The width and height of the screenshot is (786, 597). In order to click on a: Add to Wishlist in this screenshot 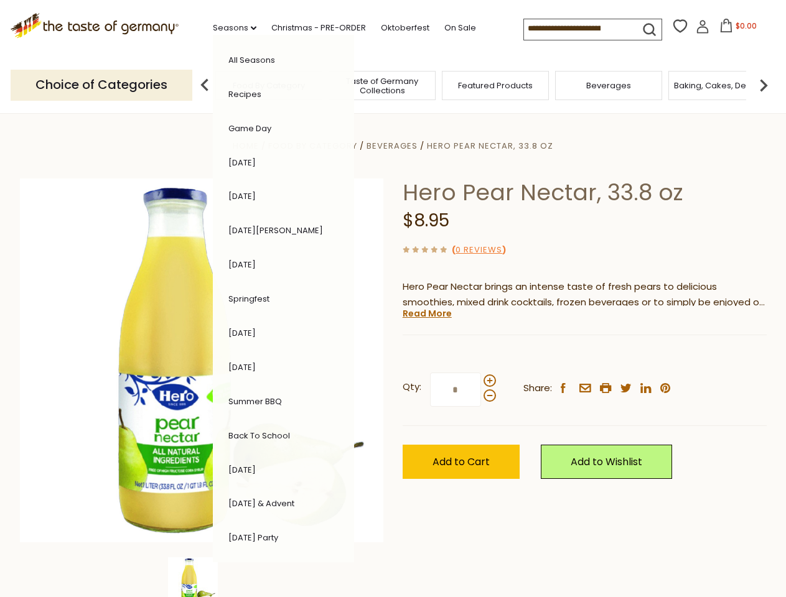, I will do `click(606, 462)`.